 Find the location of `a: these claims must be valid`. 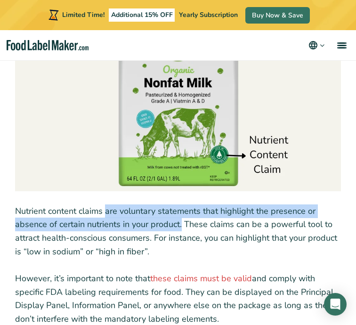

a: these claims must be valid is located at coordinates (201, 278).